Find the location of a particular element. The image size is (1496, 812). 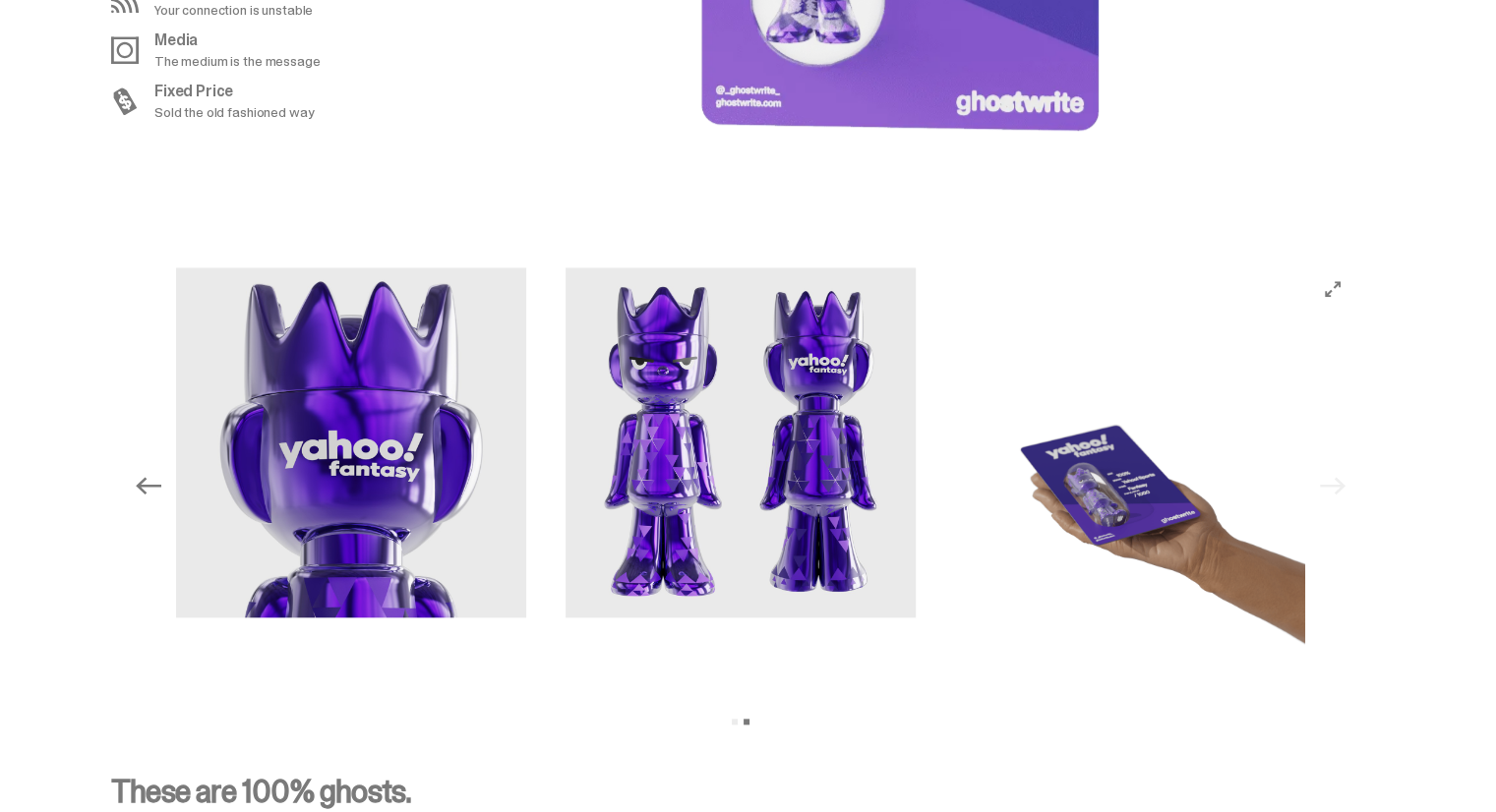

img: Yahoo-MG-4.png is located at coordinates (351, 443).